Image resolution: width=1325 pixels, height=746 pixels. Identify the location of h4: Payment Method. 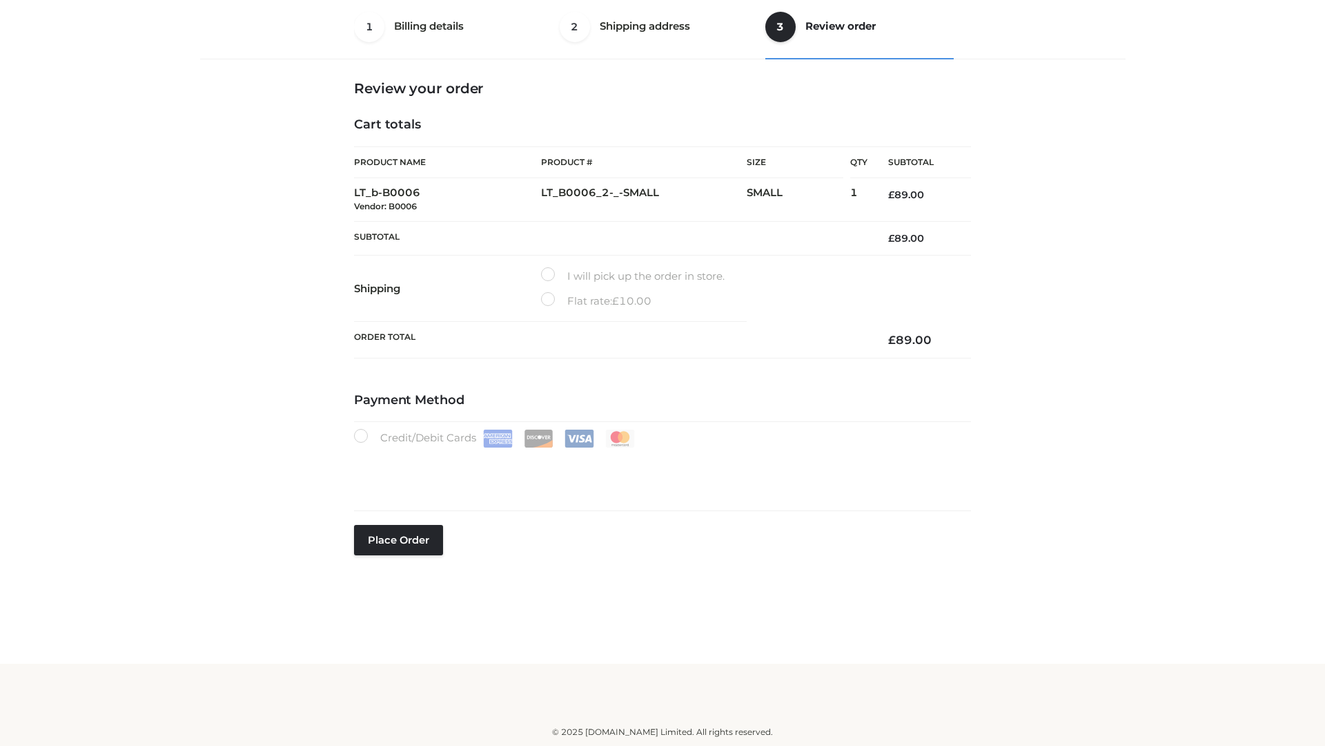
(663, 400).